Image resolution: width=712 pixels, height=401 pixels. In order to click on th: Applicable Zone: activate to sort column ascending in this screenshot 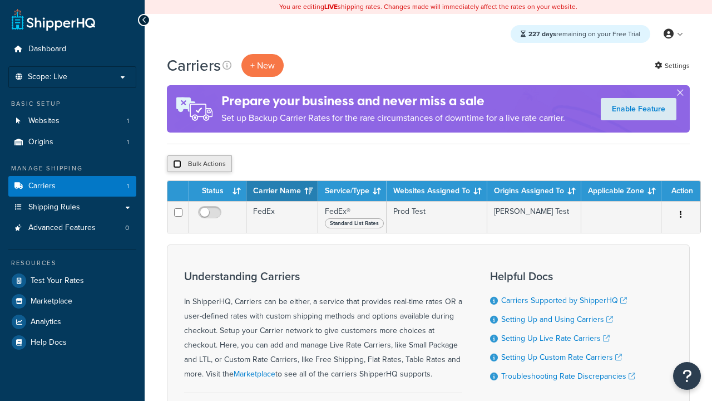, I will do `click(622, 191)`.